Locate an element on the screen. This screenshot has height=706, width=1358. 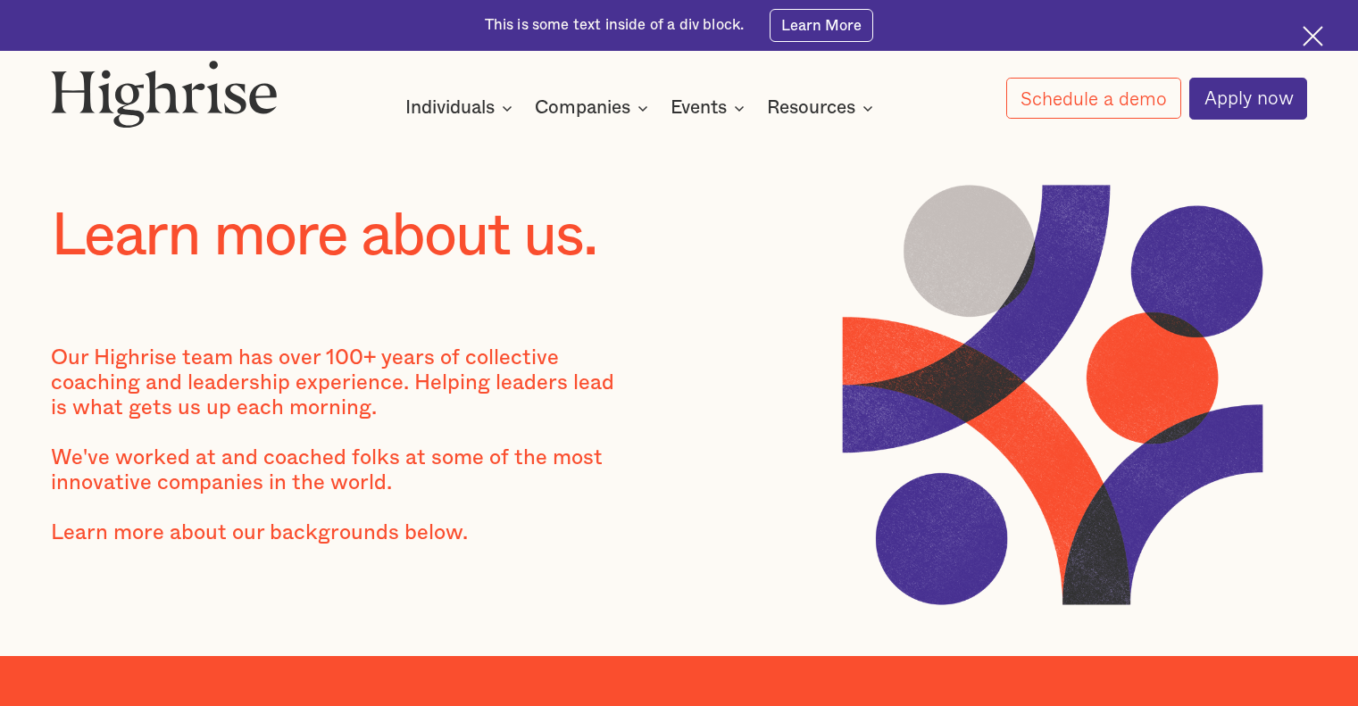
div: This is some text inside of a div block. is located at coordinates (614, 25).